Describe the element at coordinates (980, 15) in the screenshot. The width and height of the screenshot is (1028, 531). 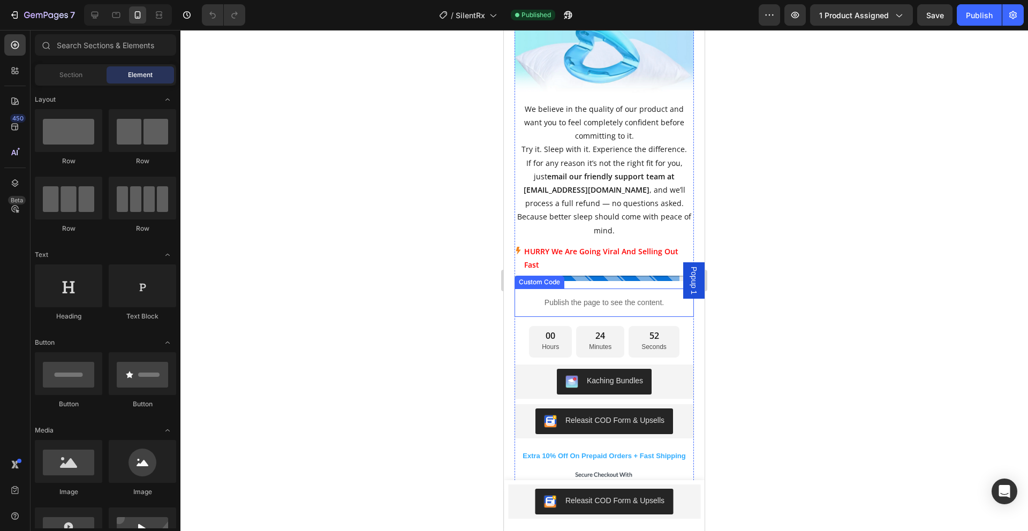
I see `button: Publish` at that location.